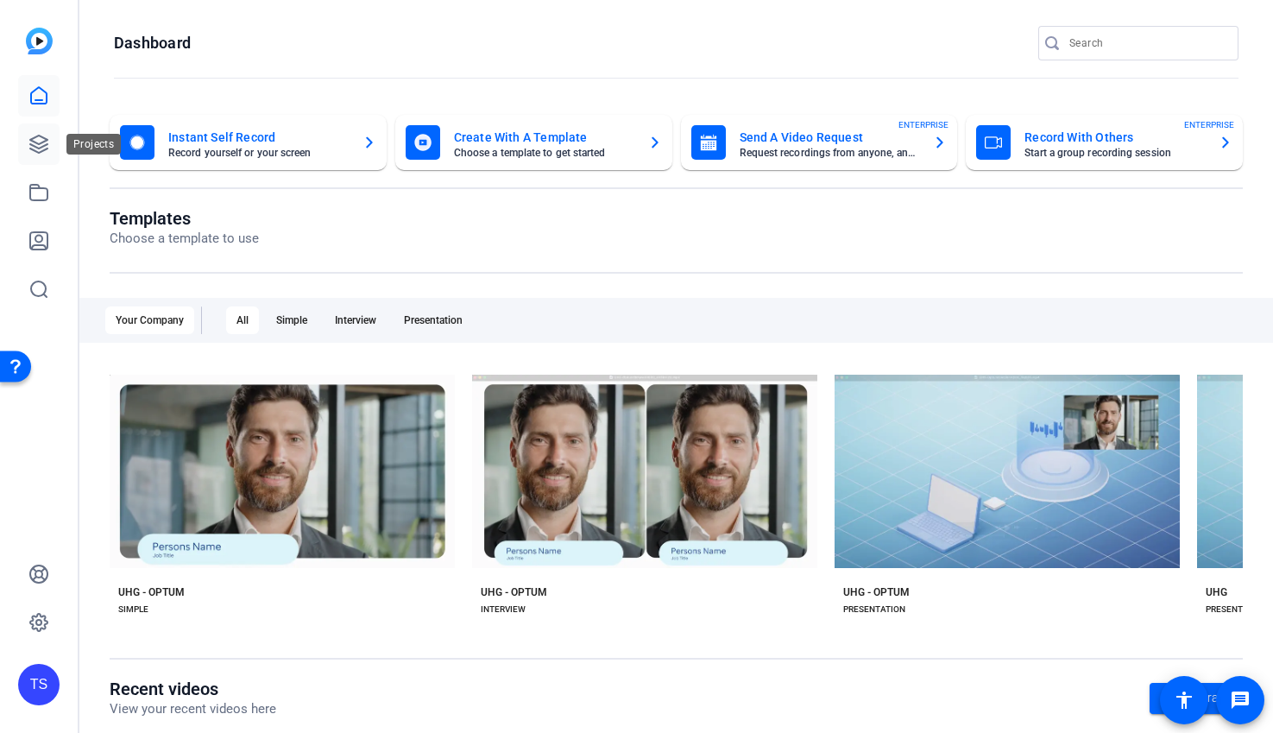 This screenshot has width=1273, height=733. What do you see at coordinates (1114, 137) in the screenshot?
I see `mat-card-title: Record With Others` at bounding box center [1114, 137].